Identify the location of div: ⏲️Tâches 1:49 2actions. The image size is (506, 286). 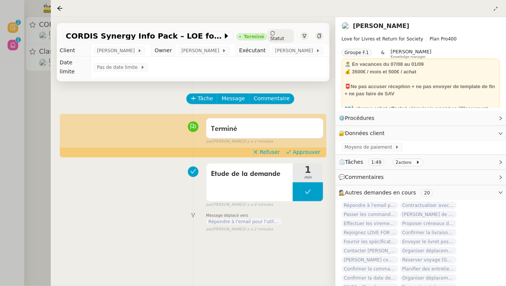
(420, 162).